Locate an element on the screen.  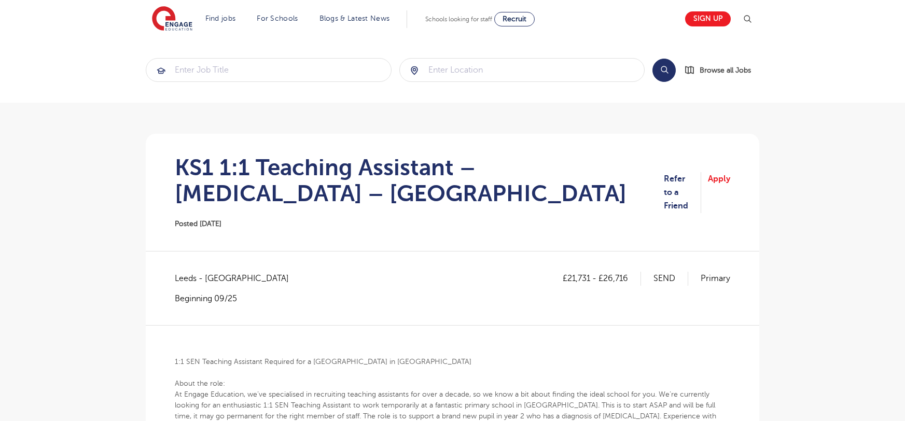
a: Sign up is located at coordinates (708, 19).